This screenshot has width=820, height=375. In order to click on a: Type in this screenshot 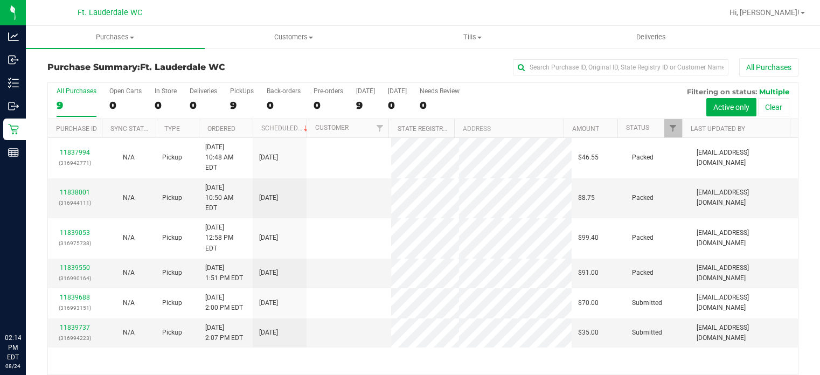, I will do `click(172, 129)`.